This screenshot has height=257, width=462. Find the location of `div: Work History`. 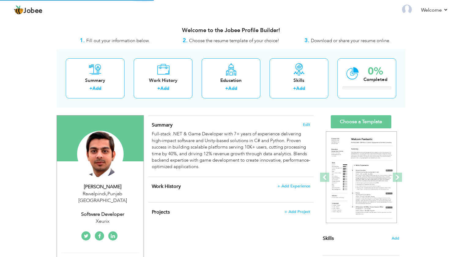

div: Work History is located at coordinates (163, 80).